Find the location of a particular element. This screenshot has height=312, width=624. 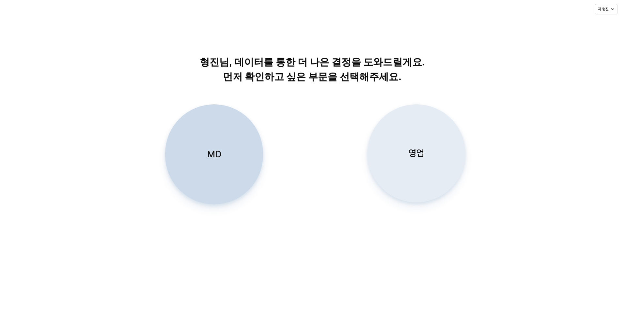

button: 영업 is located at coordinates (417, 153).